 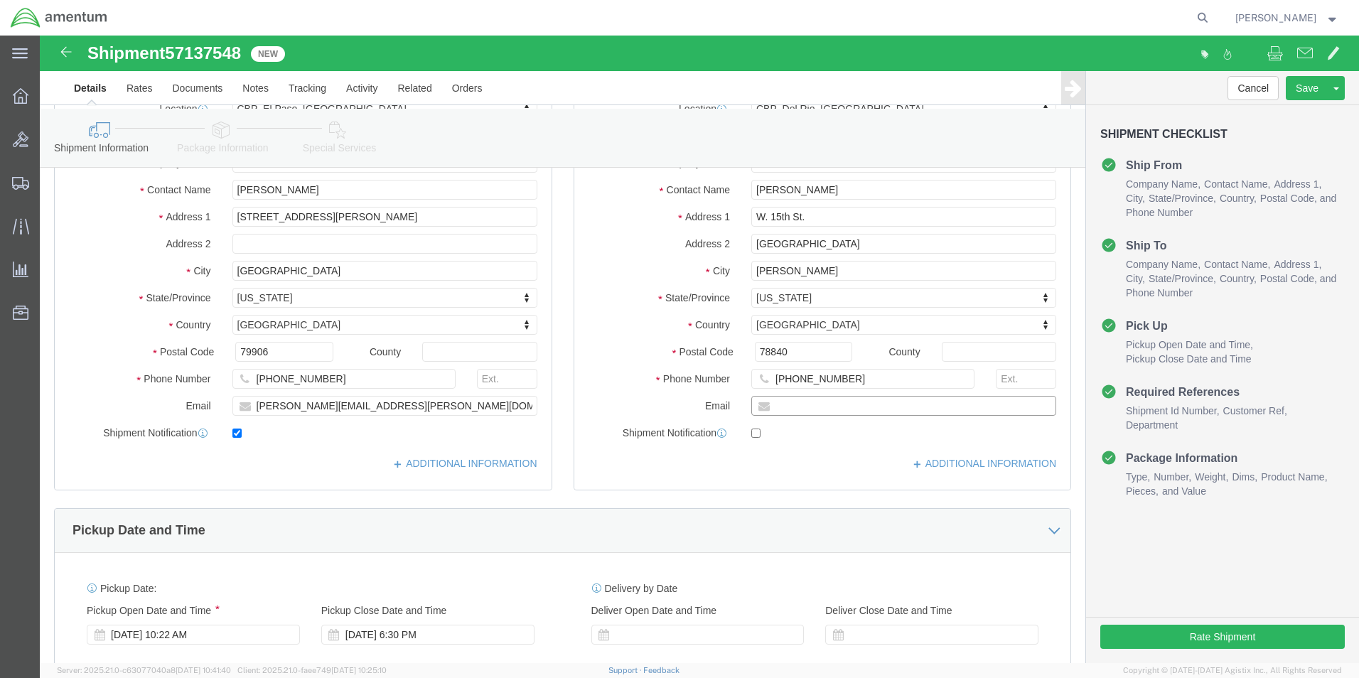 I want to click on span: Juan Trevino, so click(x=1276, y=18).